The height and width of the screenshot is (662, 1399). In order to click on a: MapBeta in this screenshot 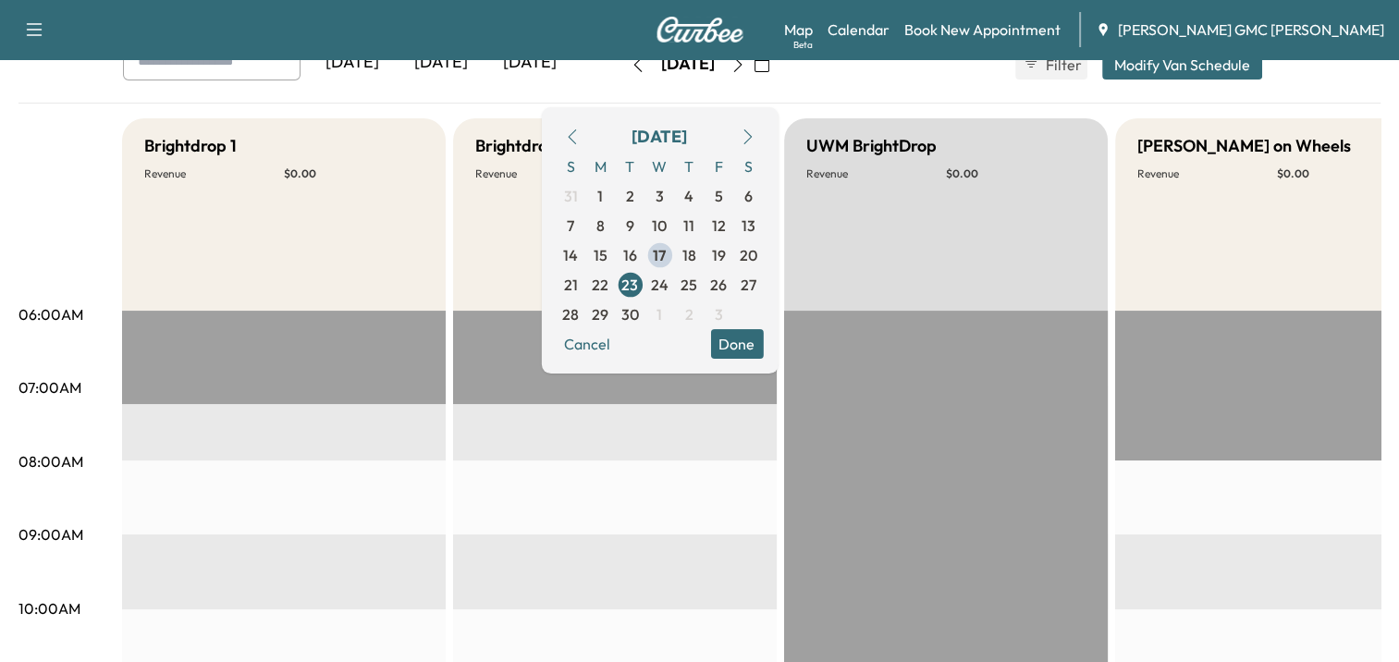, I will do `click(798, 30)`.